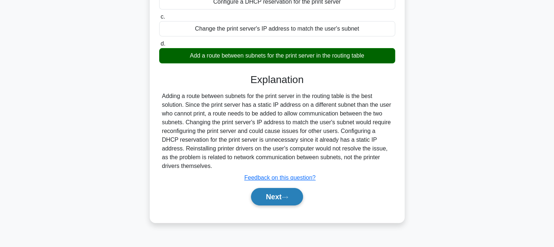 Image resolution: width=554 pixels, height=247 pixels. Describe the element at coordinates (277, 197) in the screenshot. I see `button: Next` at that location.